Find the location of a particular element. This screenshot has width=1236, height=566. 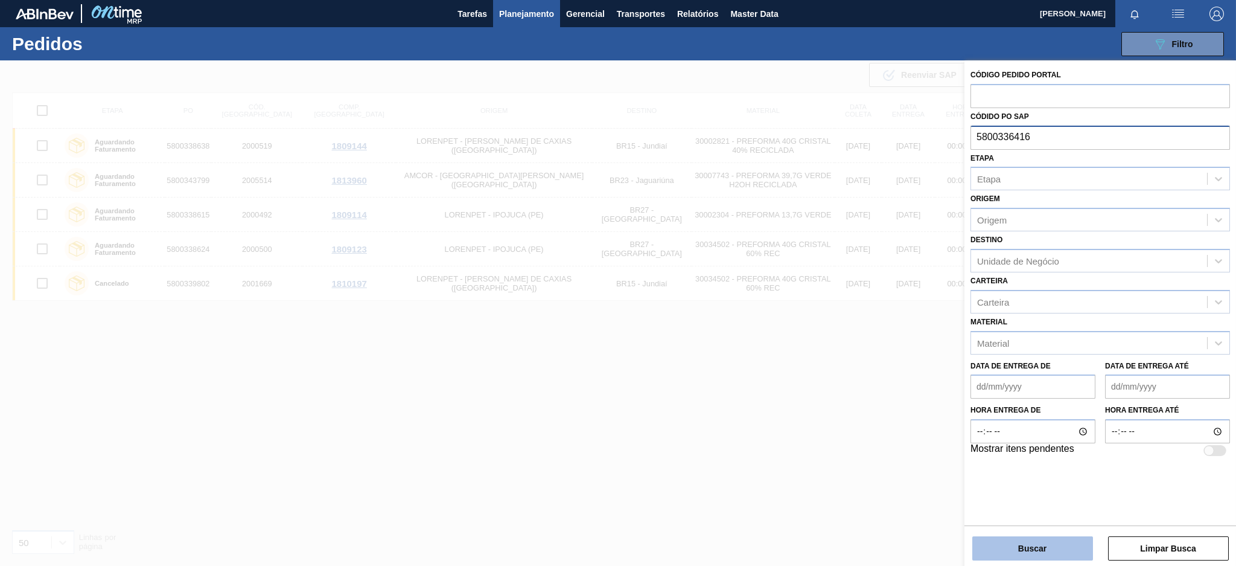

img: TNhmsLtSVTkK8tSr43FrP2fwEKptu5GPRR3wAAAABJRU5ErkJggg== is located at coordinates (45, 14).